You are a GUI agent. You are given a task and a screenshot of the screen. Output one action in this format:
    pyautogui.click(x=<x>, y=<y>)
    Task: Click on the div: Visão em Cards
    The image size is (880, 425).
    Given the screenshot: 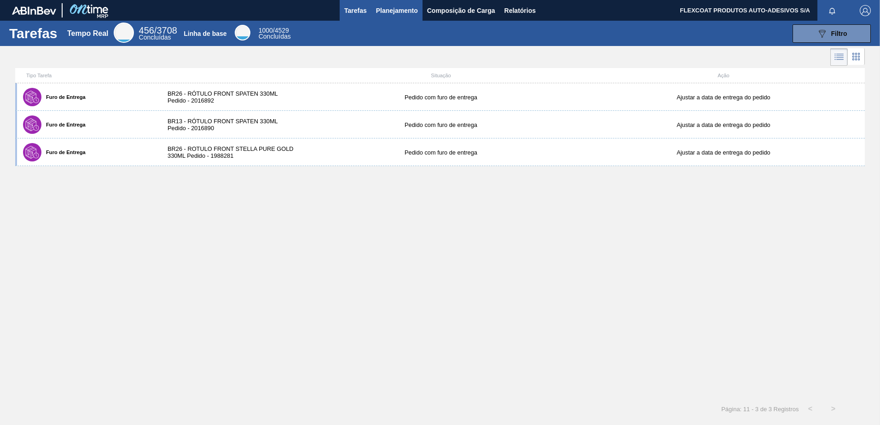 What is the action you would take?
    pyautogui.click(x=856, y=57)
    